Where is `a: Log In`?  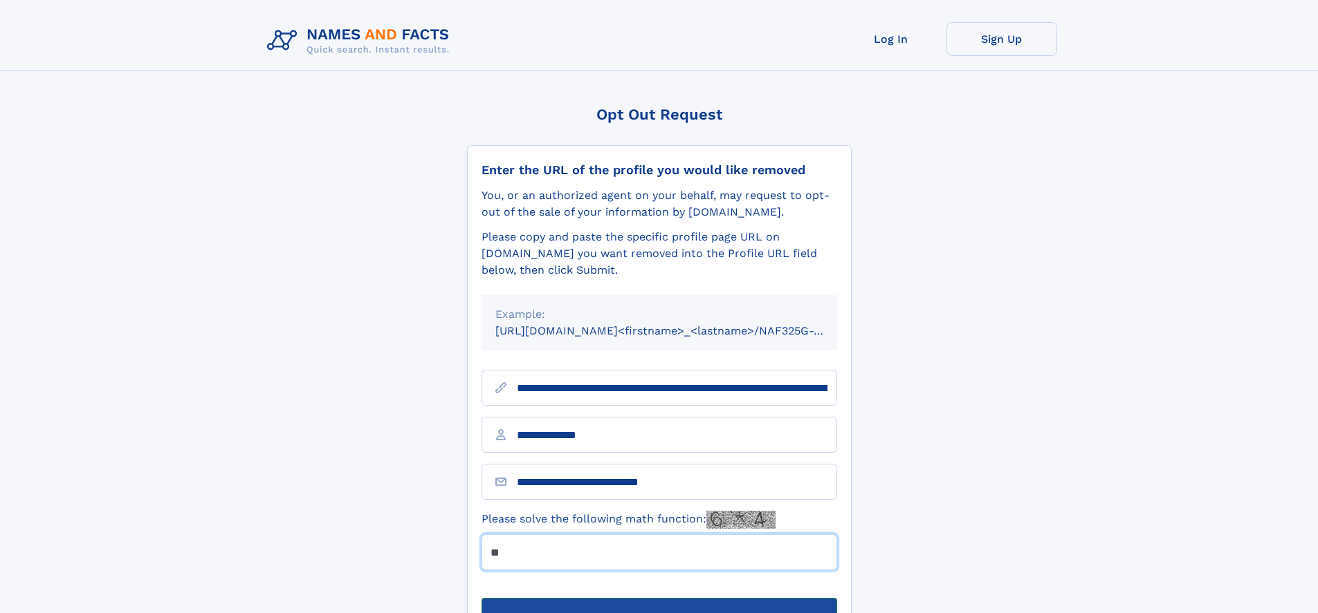
a: Log In is located at coordinates (891, 39).